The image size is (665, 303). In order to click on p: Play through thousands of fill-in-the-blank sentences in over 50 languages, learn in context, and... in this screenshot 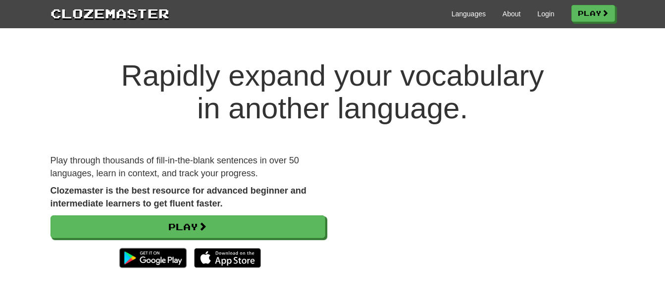, I will do `click(188, 167)`.